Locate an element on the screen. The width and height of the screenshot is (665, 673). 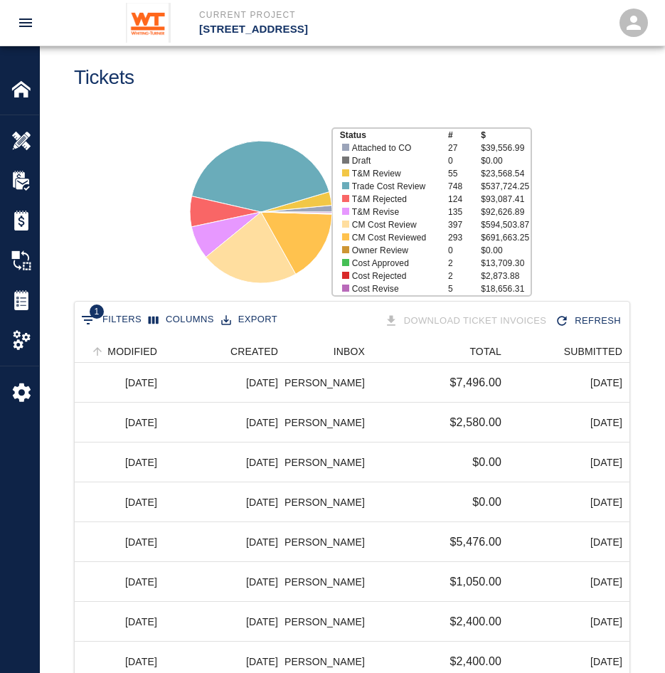
p: 124 is located at coordinates (465, 199).